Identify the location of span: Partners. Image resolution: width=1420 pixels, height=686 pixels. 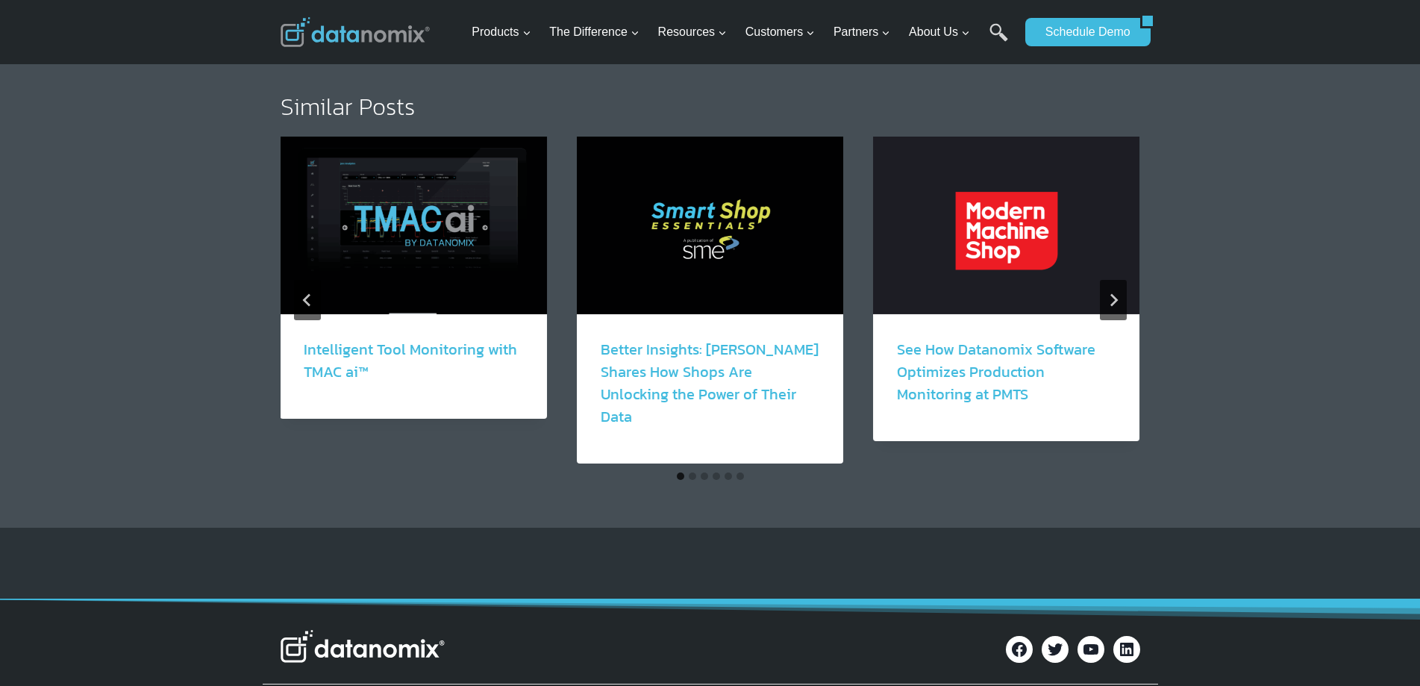
(862, 32).